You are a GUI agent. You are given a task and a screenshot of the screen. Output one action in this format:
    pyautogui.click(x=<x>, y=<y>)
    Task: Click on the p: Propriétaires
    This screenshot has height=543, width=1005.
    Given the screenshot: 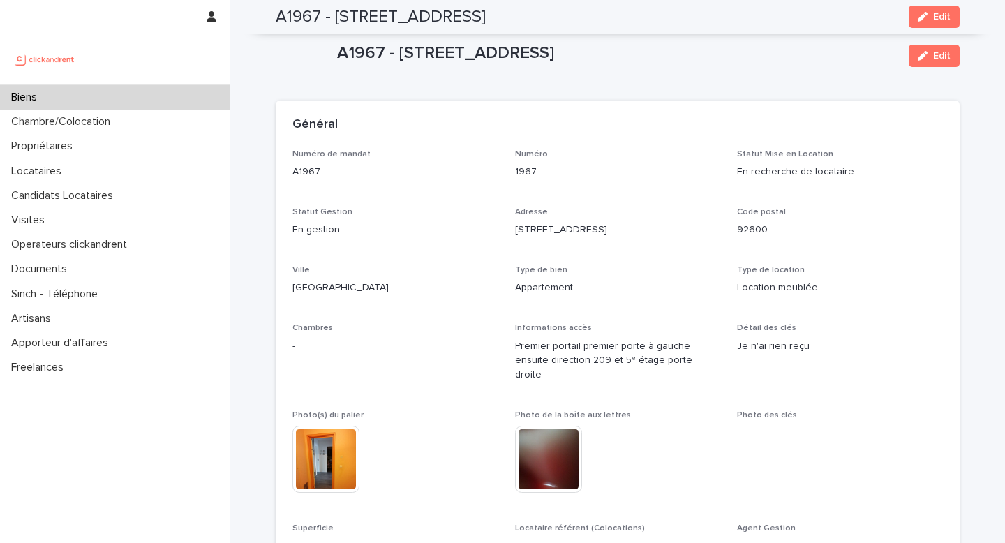 What is the action you would take?
    pyautogui.click(x=45, y=146)
    